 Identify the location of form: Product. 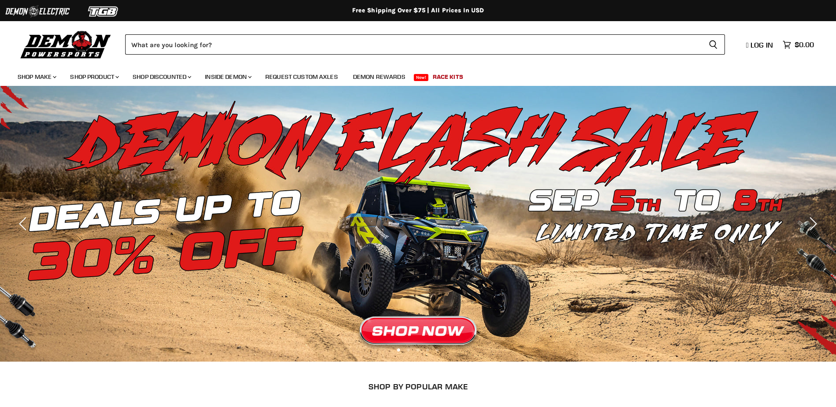
(425, 45).